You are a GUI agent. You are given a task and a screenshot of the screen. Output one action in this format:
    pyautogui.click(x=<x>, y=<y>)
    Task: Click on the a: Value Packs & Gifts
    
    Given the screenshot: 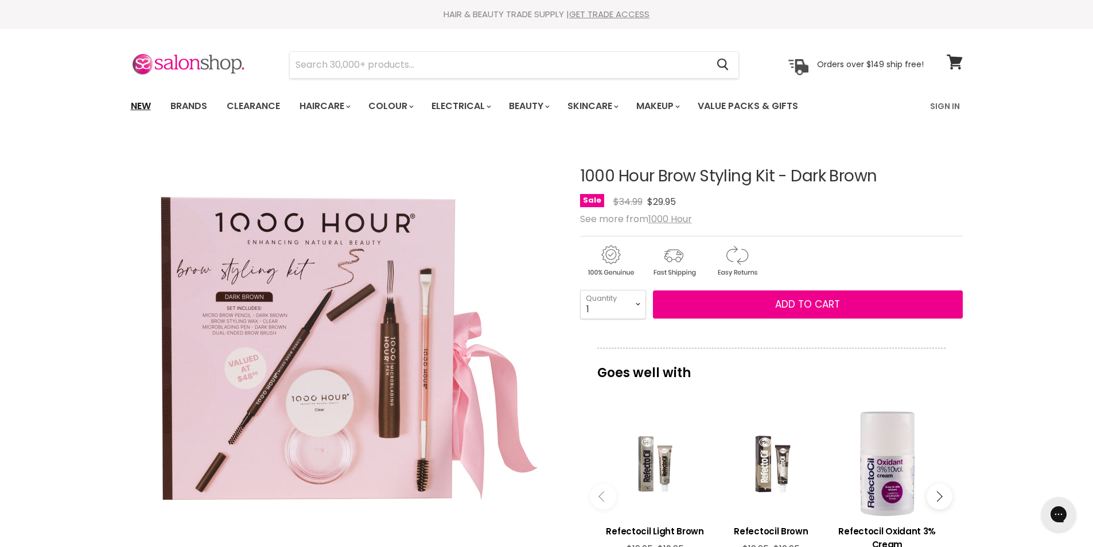 What is the action you would take?
    pyautogui.click(x=747, y=106)
    